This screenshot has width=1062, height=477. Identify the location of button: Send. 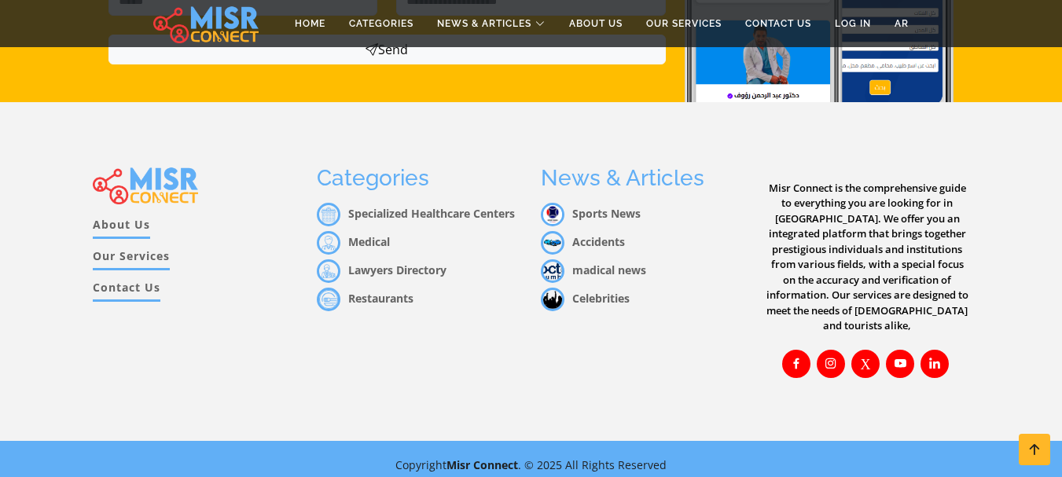
(387, 50).